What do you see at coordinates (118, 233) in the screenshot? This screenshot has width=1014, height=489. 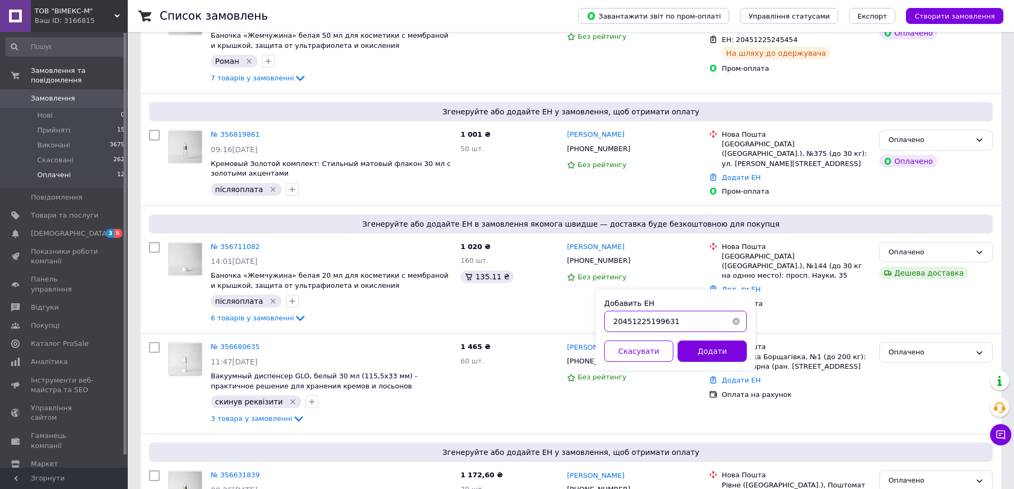 I see `span: 5` at bounding box center [118, 233].